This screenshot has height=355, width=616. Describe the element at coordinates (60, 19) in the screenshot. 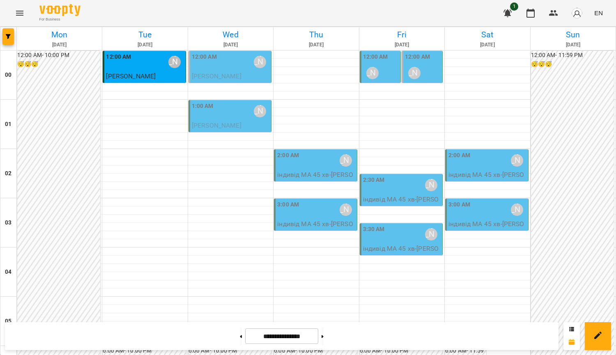

I see `span: For Business` at that location.